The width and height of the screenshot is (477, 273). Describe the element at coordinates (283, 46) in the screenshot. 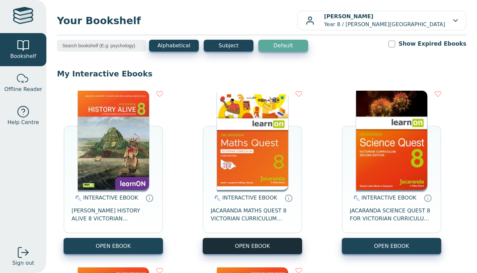

I see `button: Default` at that location.